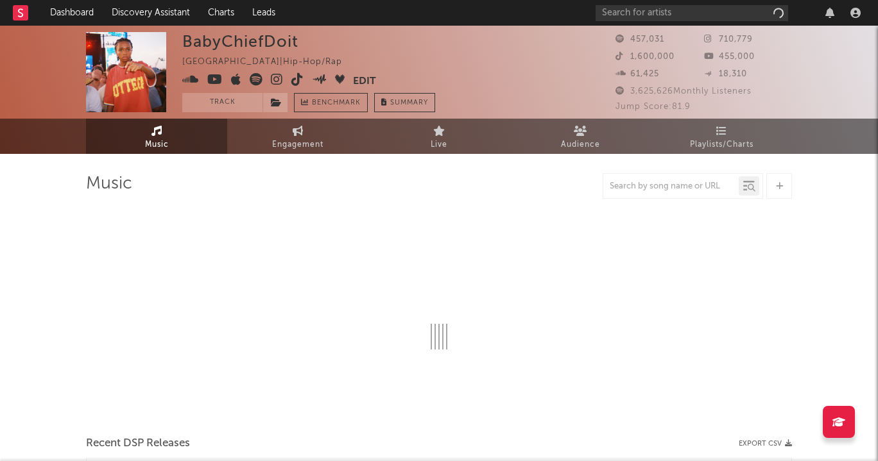  What do you see at coordinates (728, 39) in the screenshot?
I see `span: 710,779` at bounding box center [728, 39].